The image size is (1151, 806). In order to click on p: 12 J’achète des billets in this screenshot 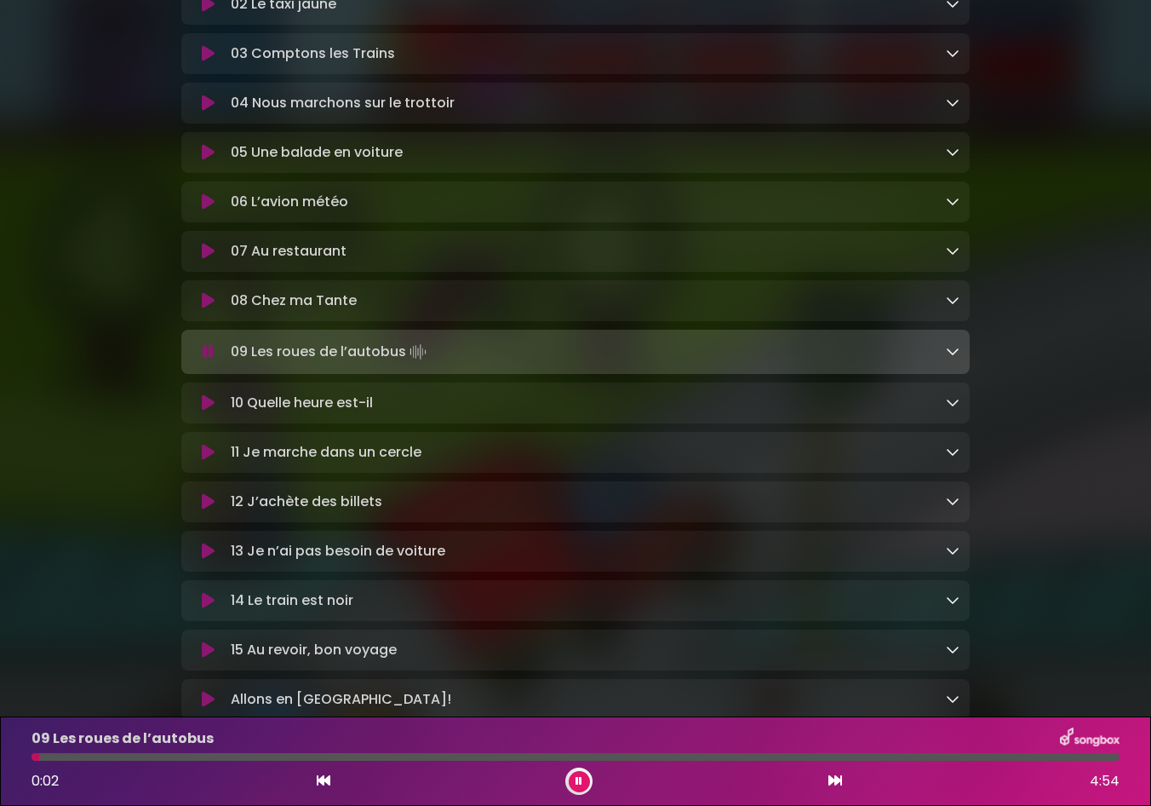, I will do `click(307, 502)`.